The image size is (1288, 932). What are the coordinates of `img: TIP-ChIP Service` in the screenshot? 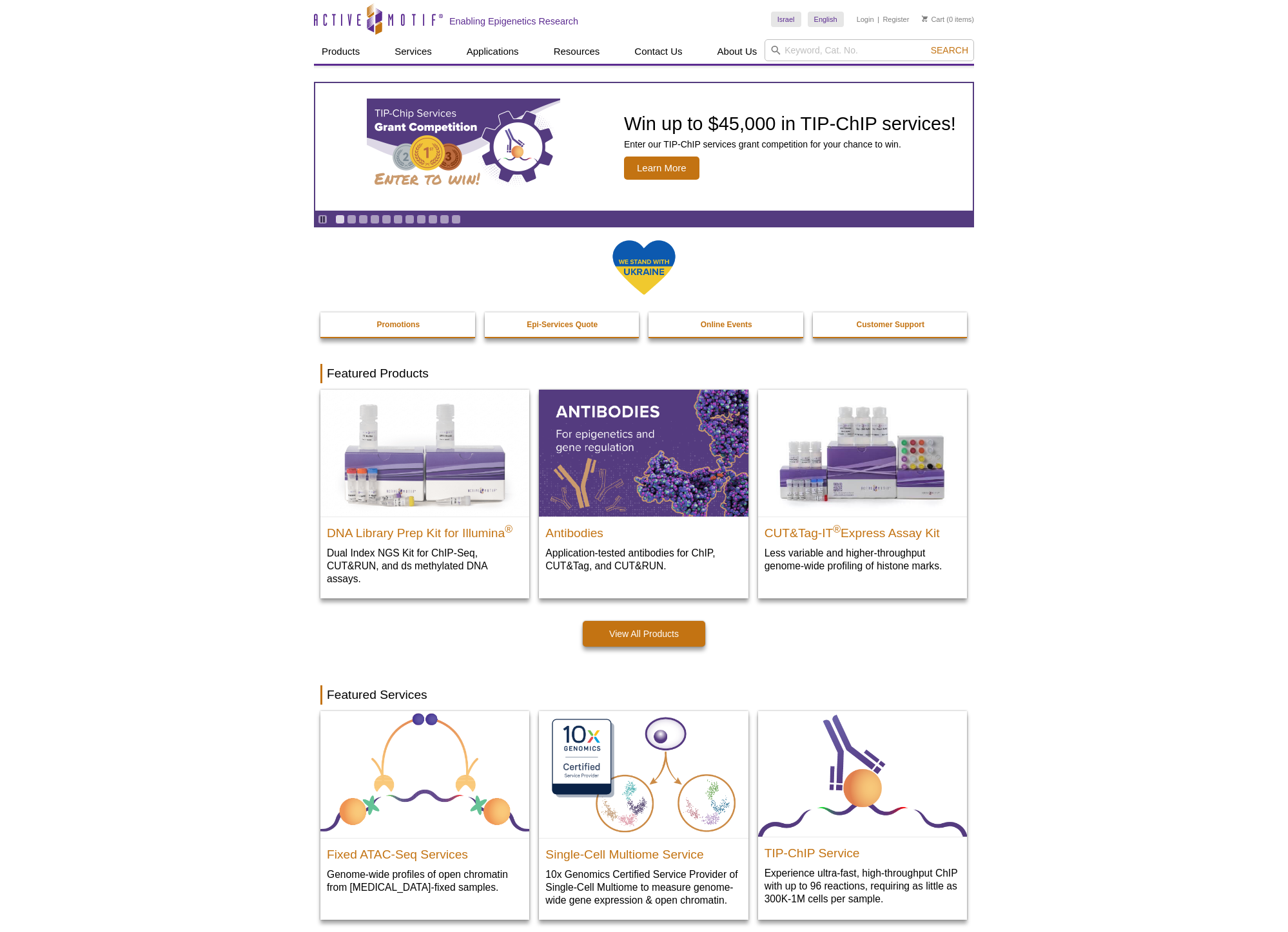 It's located at (863, 774).